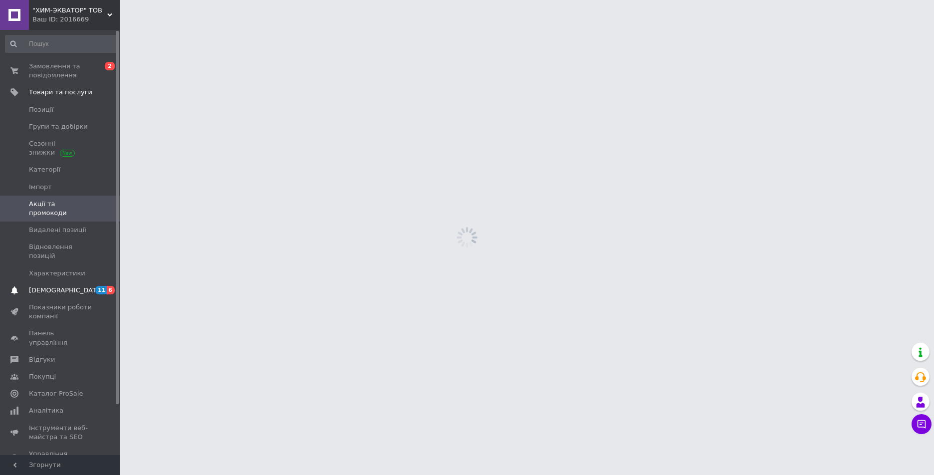  I want to click on span: Позиції, so click(41, 110).